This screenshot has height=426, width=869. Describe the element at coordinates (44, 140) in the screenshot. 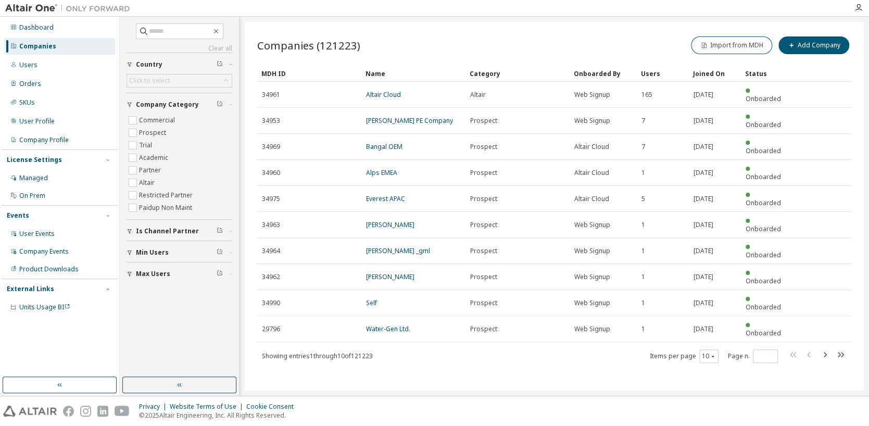

I see `div: Company Profile` at that location.